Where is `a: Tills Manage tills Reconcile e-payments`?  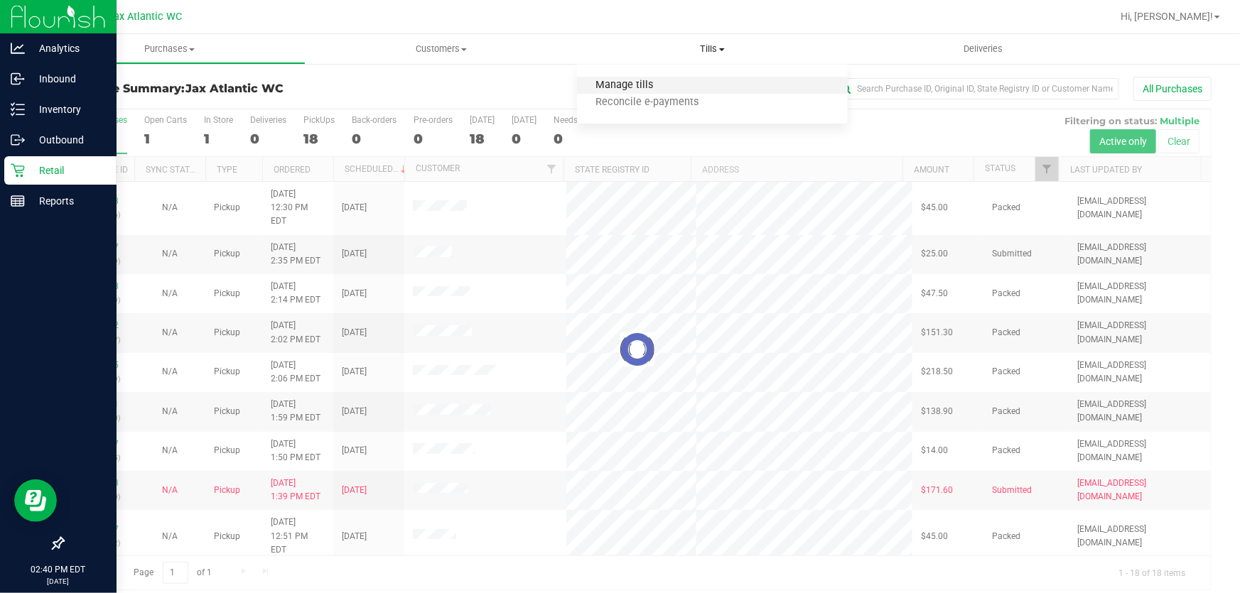 a: Tills Manage tills Reconcile e-payments is located at coordinates (713, 49).